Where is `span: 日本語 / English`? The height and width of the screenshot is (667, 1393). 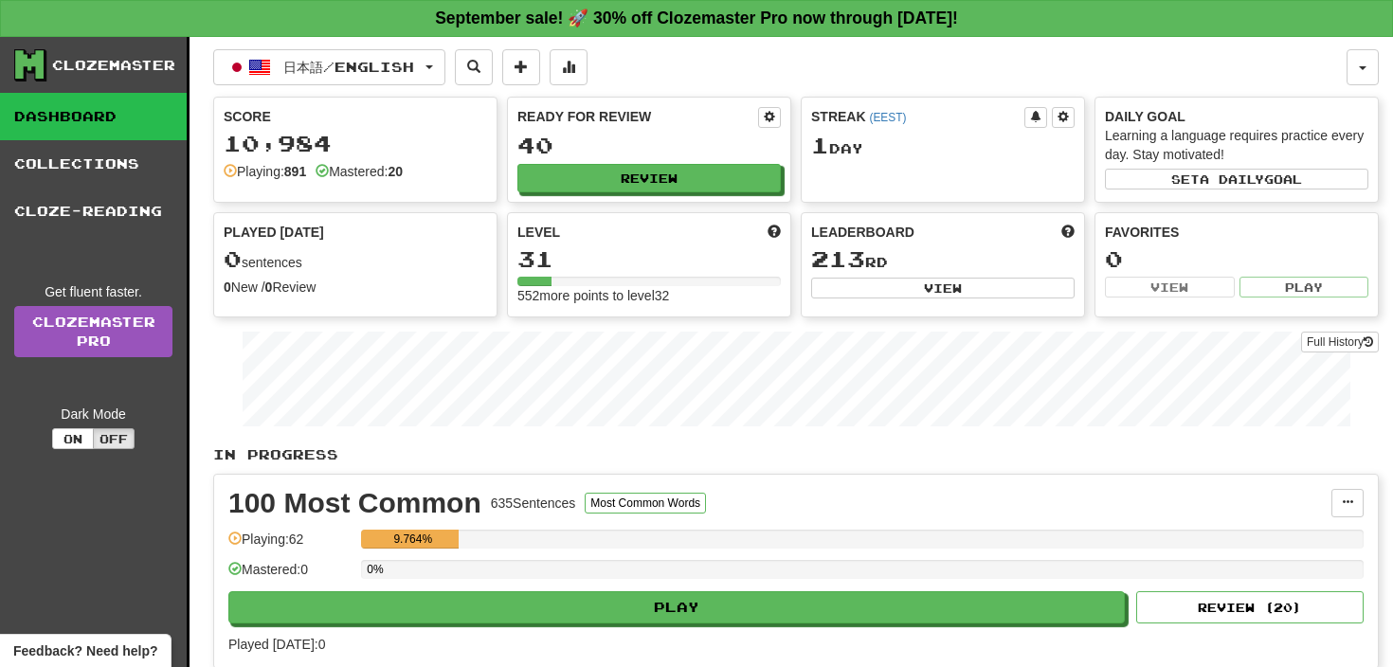
span: 日本語 / English is located at coordinates (349, 66).